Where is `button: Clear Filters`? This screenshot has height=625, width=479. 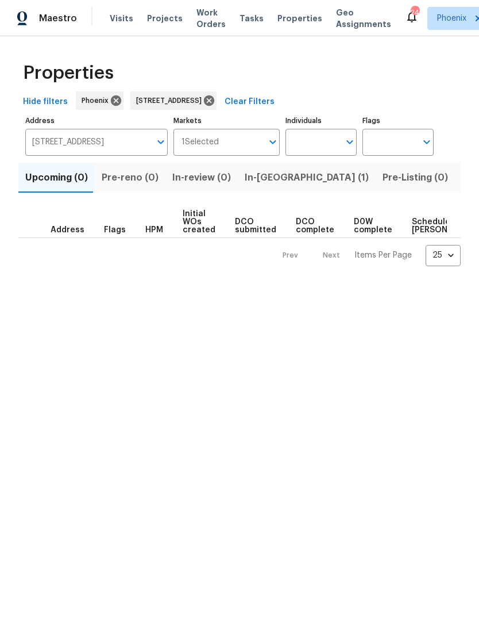 button: Clear Filters is located at coordinates (249, 102).